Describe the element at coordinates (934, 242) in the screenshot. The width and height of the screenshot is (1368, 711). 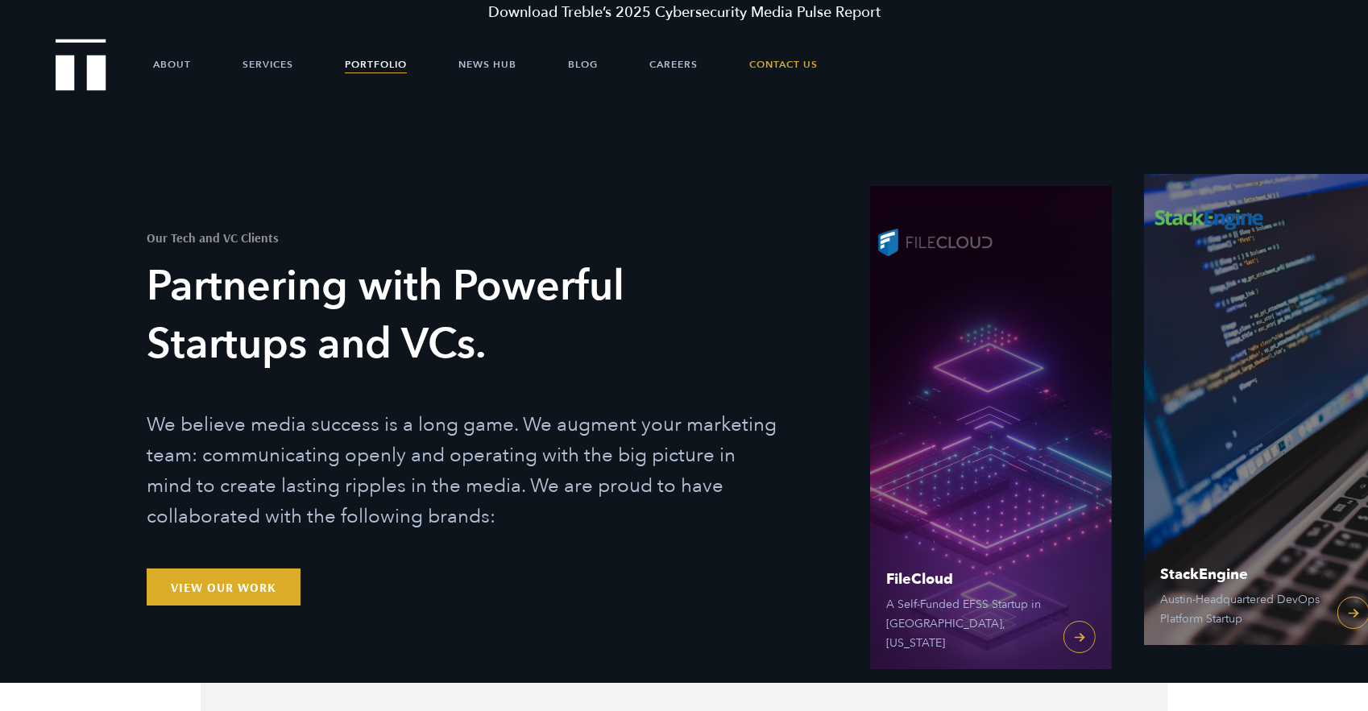
I see `img: FileCloud logo` at that location.